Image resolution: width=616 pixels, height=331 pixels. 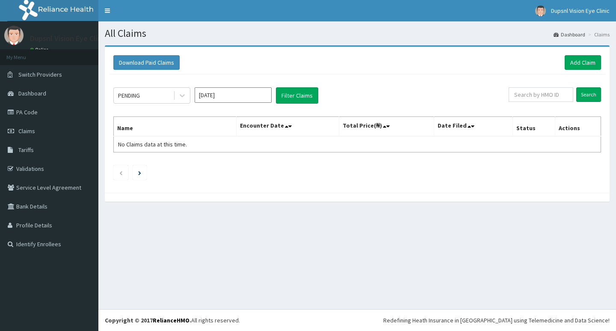 What do you see at coordinates (68, 39) in the screenshot?
I see `p: Dupsnl Vision Eye Clinic` at bounding box center [68, 39].